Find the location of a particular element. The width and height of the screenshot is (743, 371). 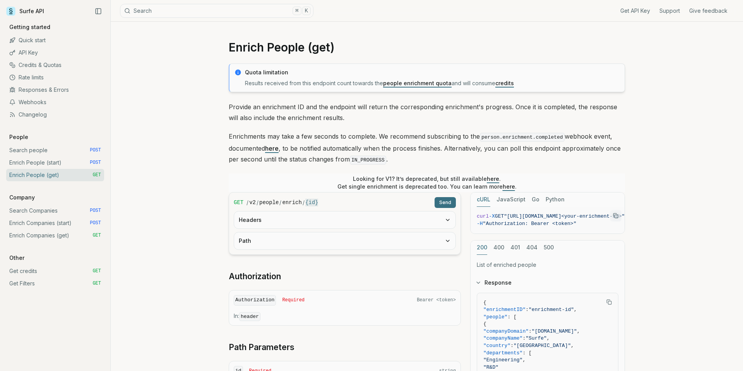

a: API Key is located at coordinates (55, 53).